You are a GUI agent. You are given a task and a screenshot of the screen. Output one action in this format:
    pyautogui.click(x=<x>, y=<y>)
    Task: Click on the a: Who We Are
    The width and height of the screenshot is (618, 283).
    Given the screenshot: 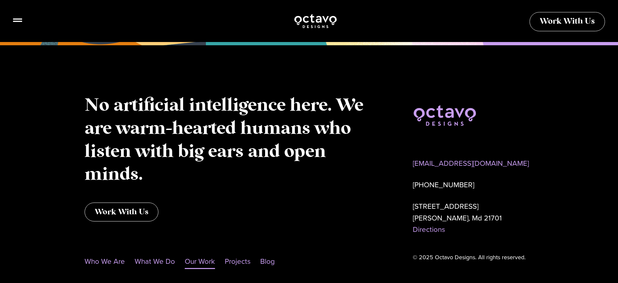 What is the action you would take?
    pyautogui.click(x=105, y=261)
    